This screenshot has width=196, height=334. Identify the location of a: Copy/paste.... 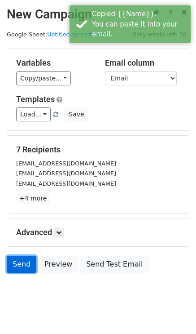
(44, 78).